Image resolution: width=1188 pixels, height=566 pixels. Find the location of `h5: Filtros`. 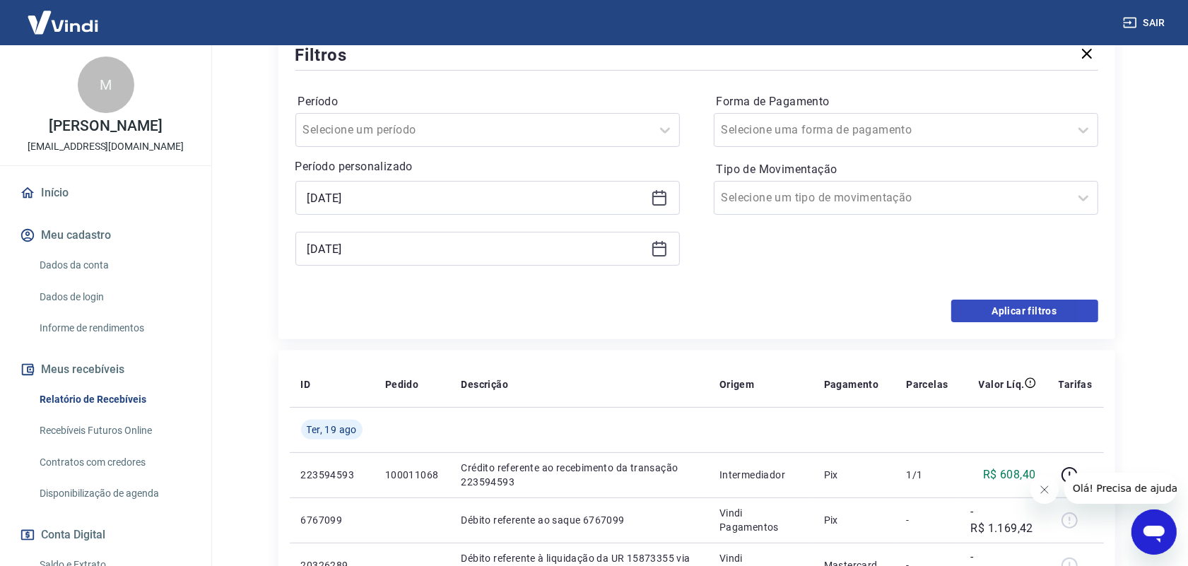

h5: Filtros is located at coordinates (322, 55).